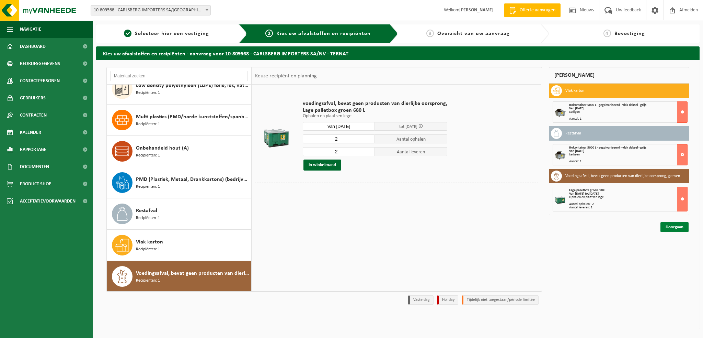 The image size is (703, 338). What do you see at coordinates (179, 89) in the screenshot?
I see `button: Low density polyethyleen (LDPE) folie, los, naturel/gekleurd (80/20) Recipiënten: 1` at bounding box center [179, 89].